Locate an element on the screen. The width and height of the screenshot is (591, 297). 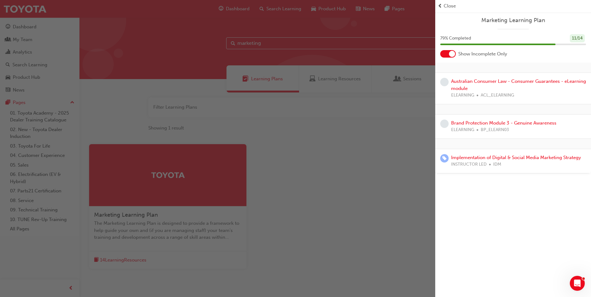
span: BP_ELEARN03 is located at coordinates (494, 130).